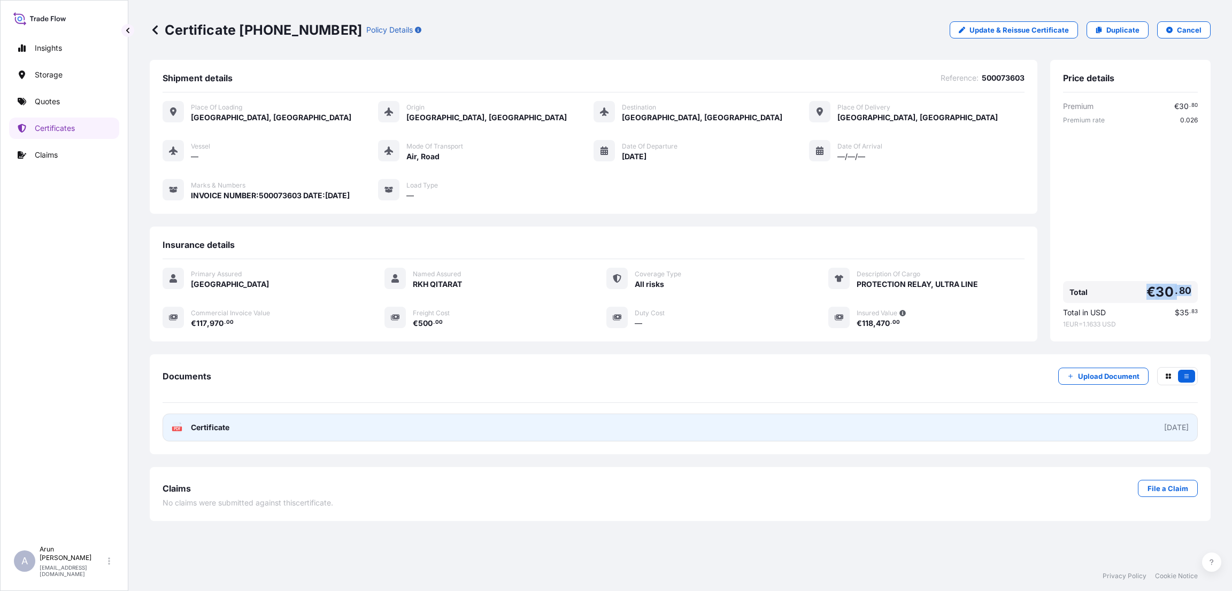 Image resolution: width=1232 pixels, height=591 pixels. Describe the element at coordinates (1168, 489) in the screenshot. I see `a: File a Claim` at that location.